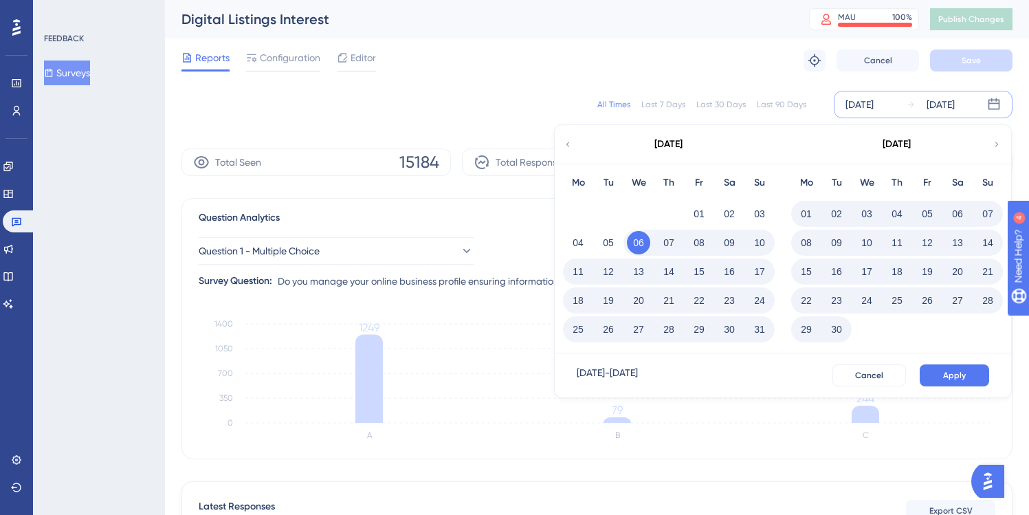 The image size is (1029, 515). I want to click on button: 09, so click(729, 243).